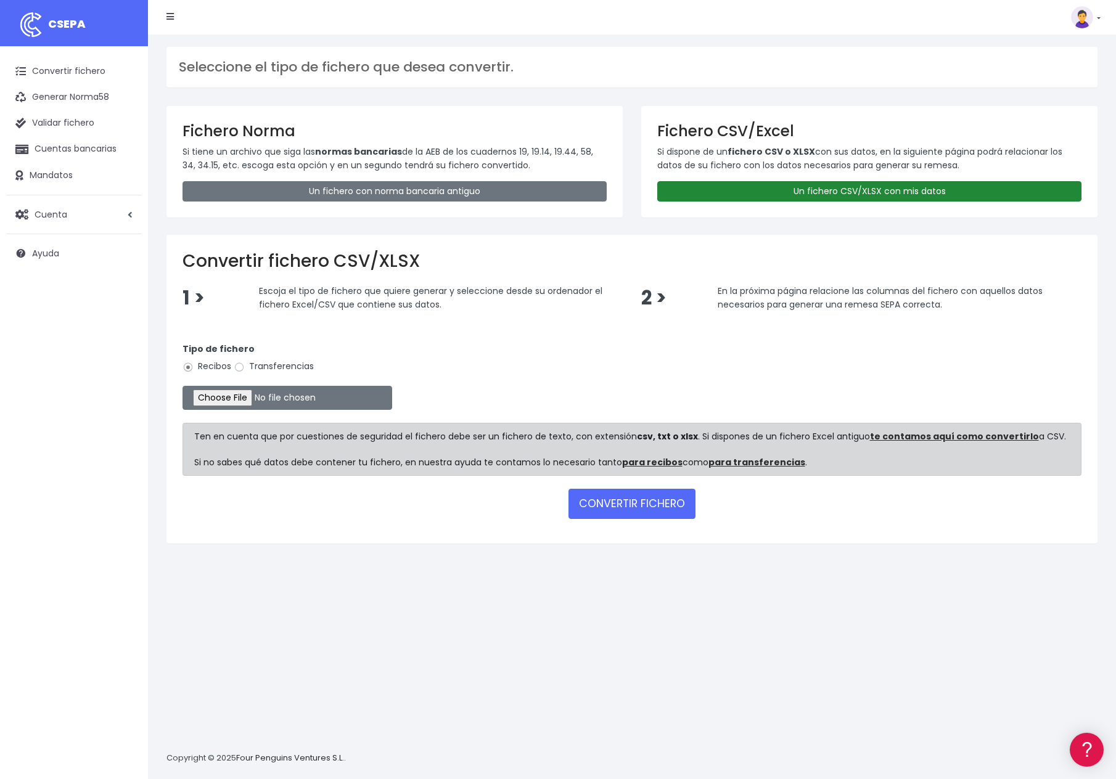  What do you see at coordinates (652, 462) in the screenshot?
I see `a: para recibos` at bounding box center [652, 462].